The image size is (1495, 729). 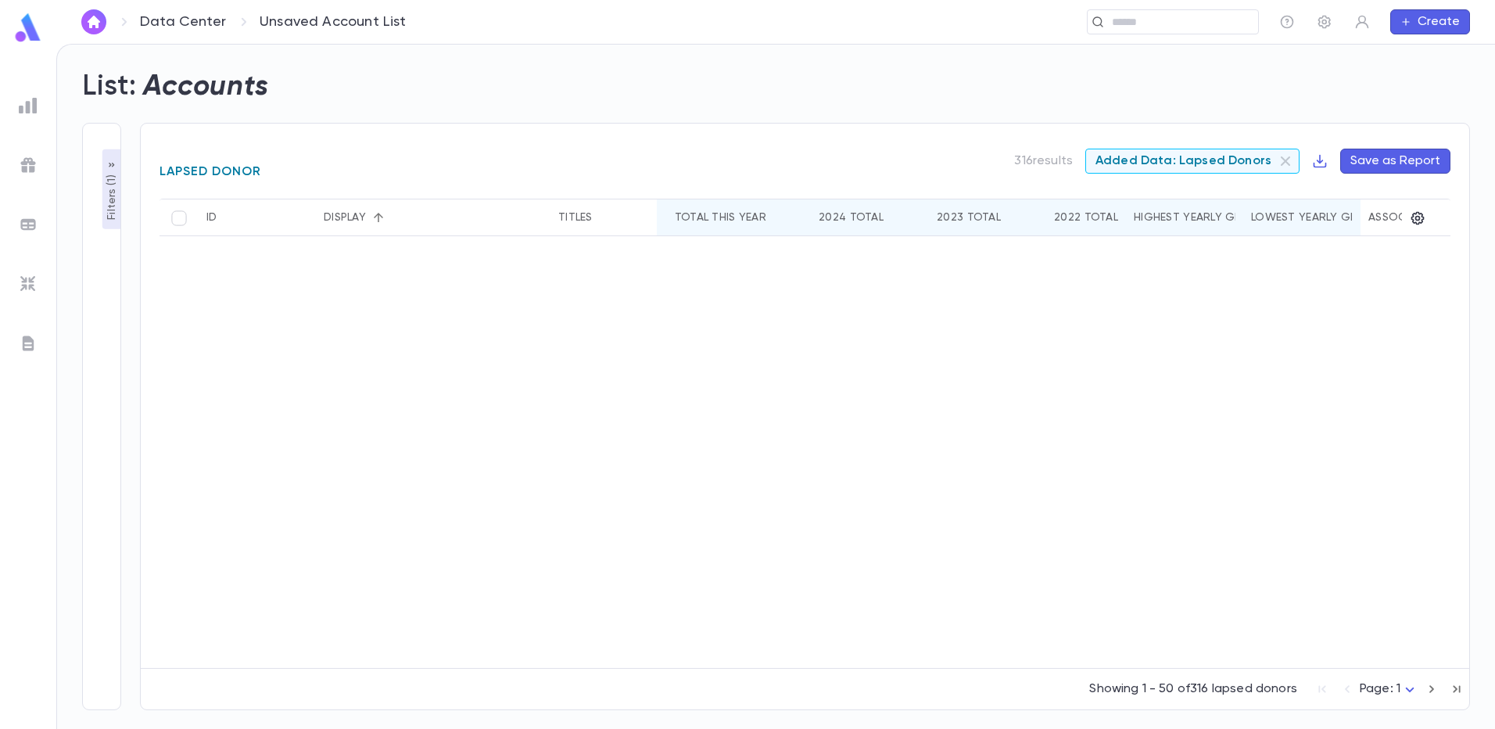 What do you see at coordinates (109, 87) in the screenshot?
I see `h2: List:` at bounding box center [109, 87].